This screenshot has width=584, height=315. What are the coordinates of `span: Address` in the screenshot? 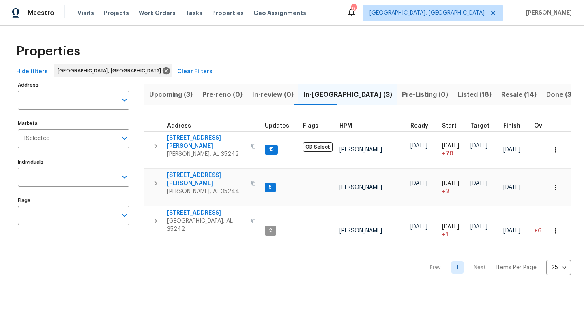 It's located at (179, 126).